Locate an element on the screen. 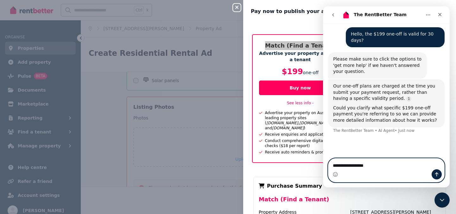  div: Sofia says… is located at coordinates (63, 33).